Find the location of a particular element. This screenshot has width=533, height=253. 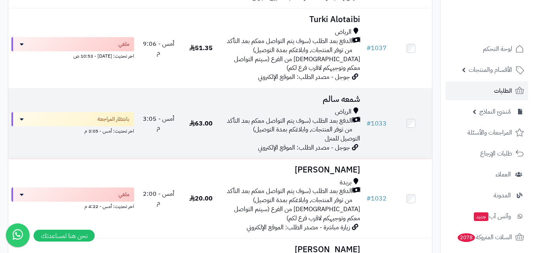

div: اخر تحديث: أمس - 3:05 م is located at coordinates (73, 130).